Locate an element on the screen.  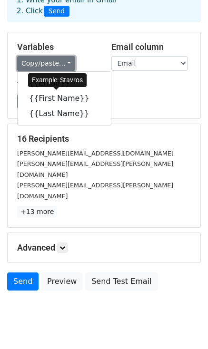
a: Preview is located at coordinates (62, 281).